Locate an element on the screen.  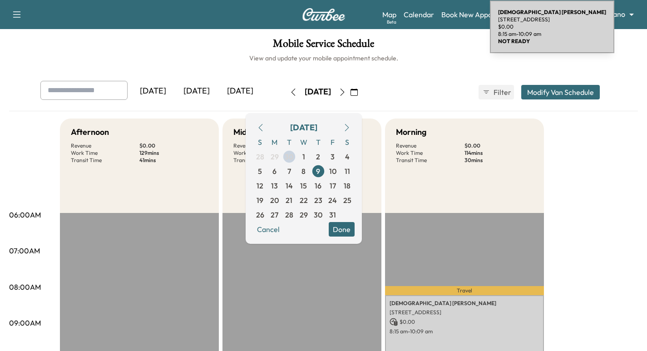
p: 41 mins is located at coordinates (173, 160).